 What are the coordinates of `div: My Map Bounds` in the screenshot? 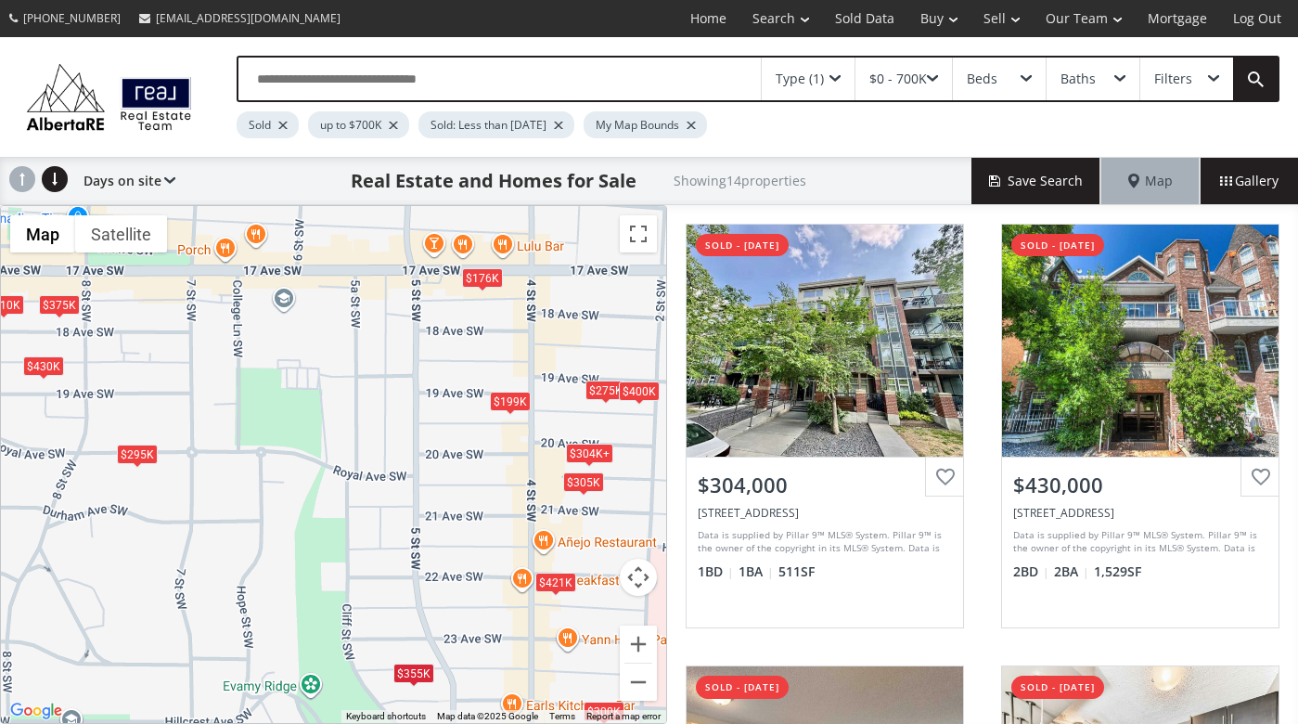 It's located at (645, 124).